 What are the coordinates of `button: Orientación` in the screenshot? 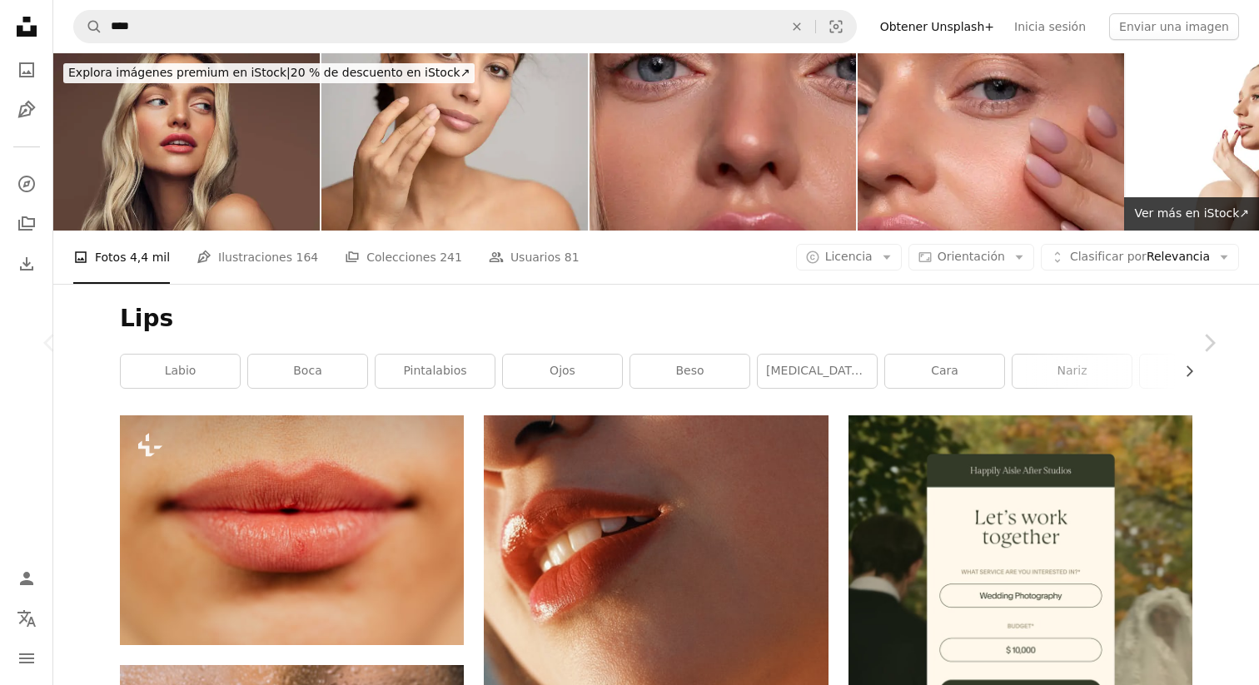 It's located at (971, 257).